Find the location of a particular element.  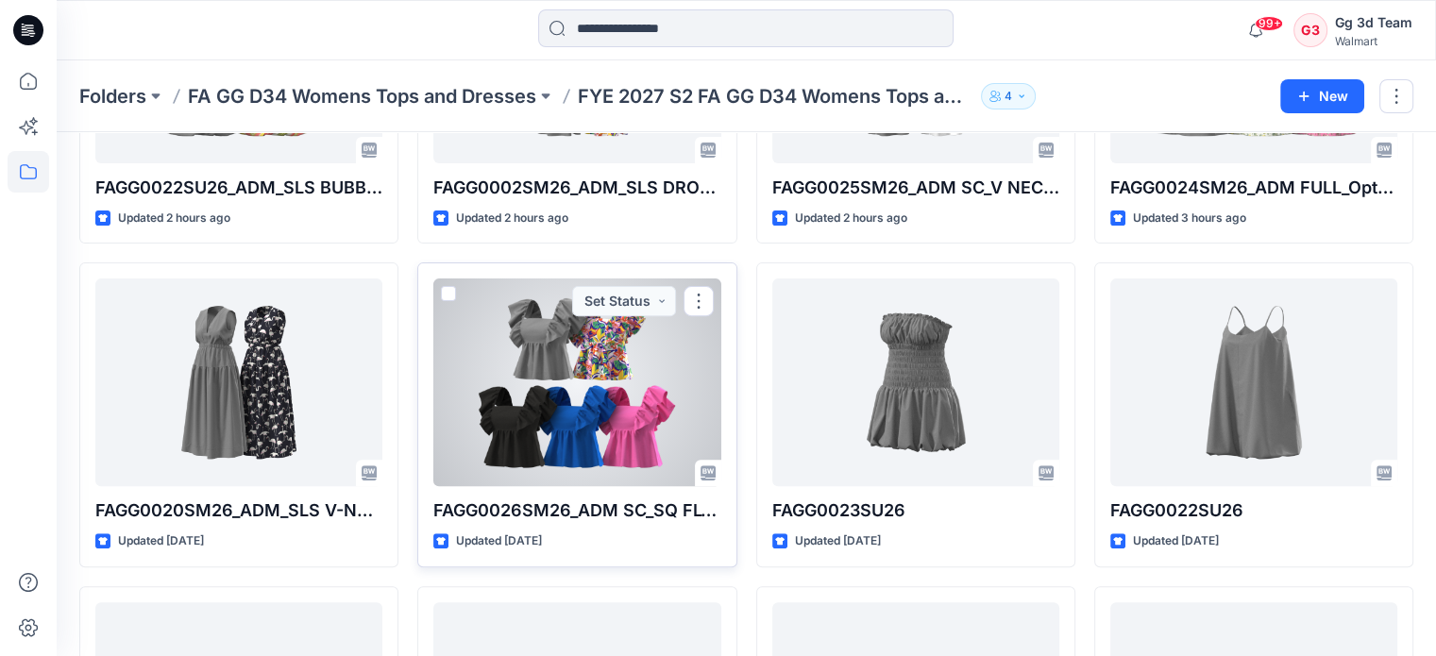

a: FAGG0022SU26 is located at coordinates (1253, 382).